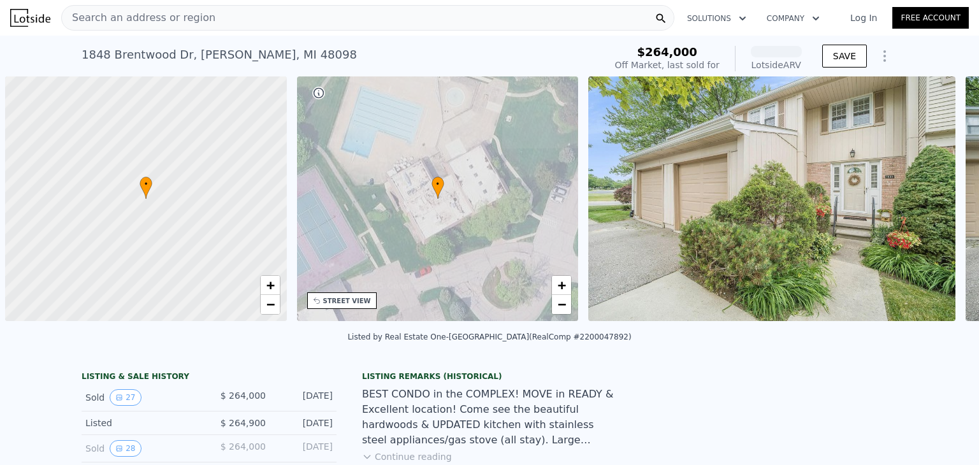 Image resolution: width=979 pixels, height=465 pixels. I want to click on a: Log In, so click(864, 18).